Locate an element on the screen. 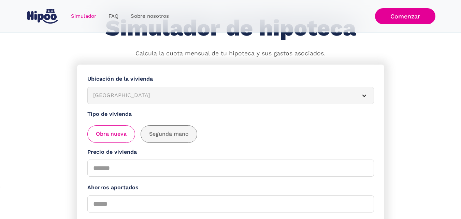 The image size is (461, 219). span: Segunda mano is located at coordinates (169, 134).